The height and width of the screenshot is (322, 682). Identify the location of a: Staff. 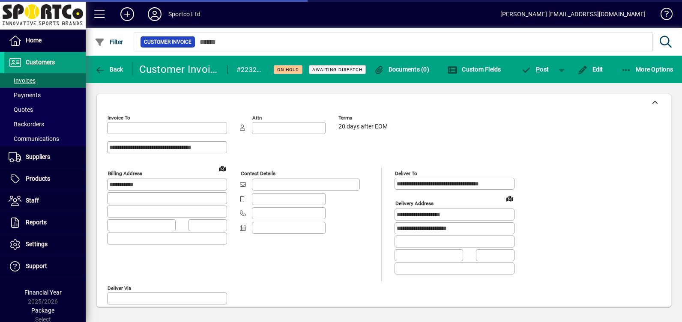
(45, 201).